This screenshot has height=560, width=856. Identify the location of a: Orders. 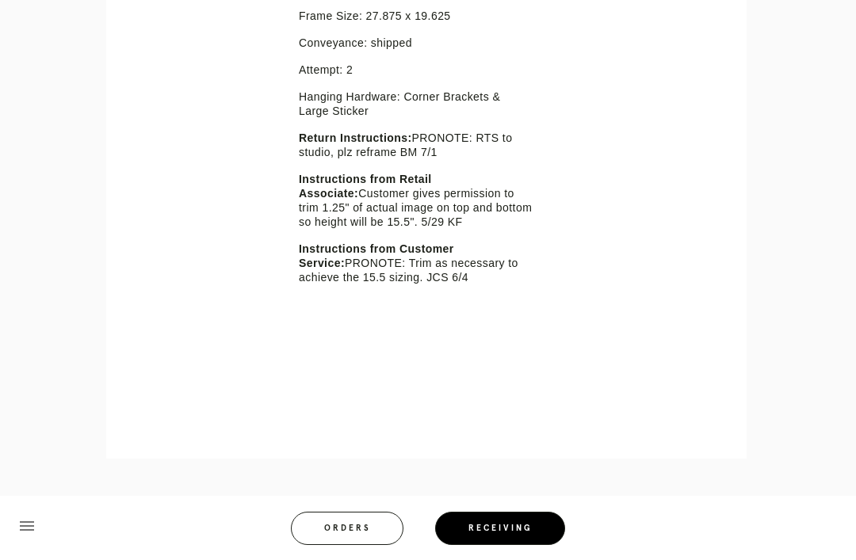
(347, 524).